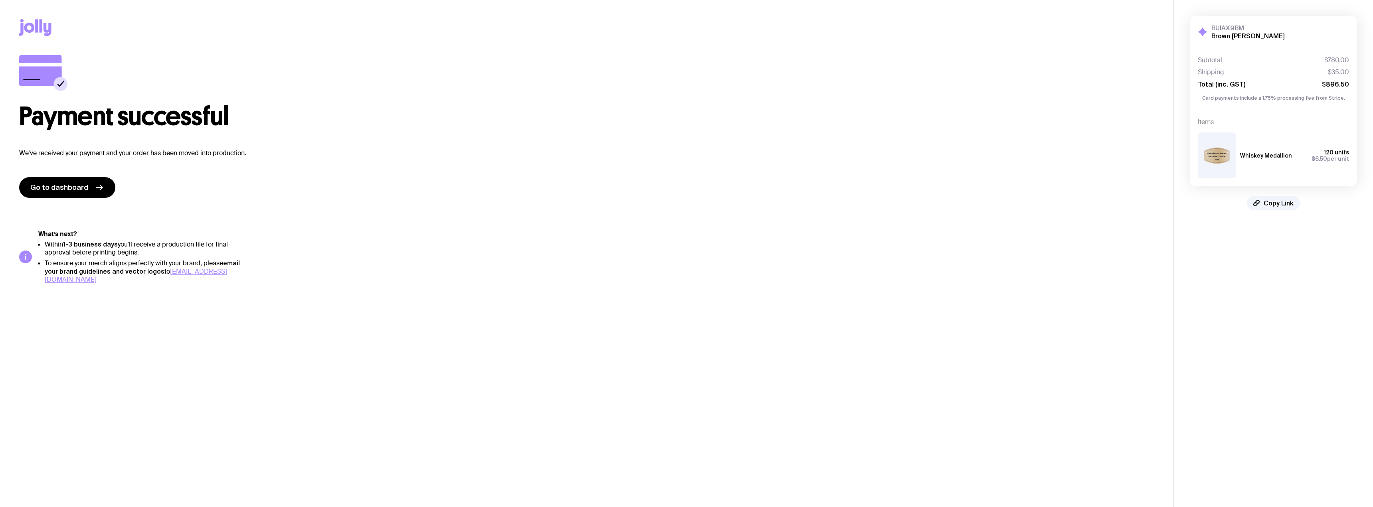 This screenshot has width=1373, height=507. Describe the element at coordinates (147, 248) in the screenshot. I see `li: Within you'll receive a production file for final approval before printing begins.` at that location.